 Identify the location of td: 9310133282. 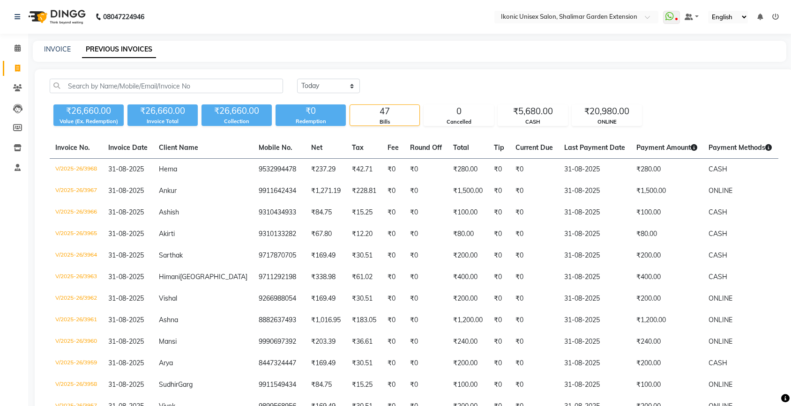
(279, 234).